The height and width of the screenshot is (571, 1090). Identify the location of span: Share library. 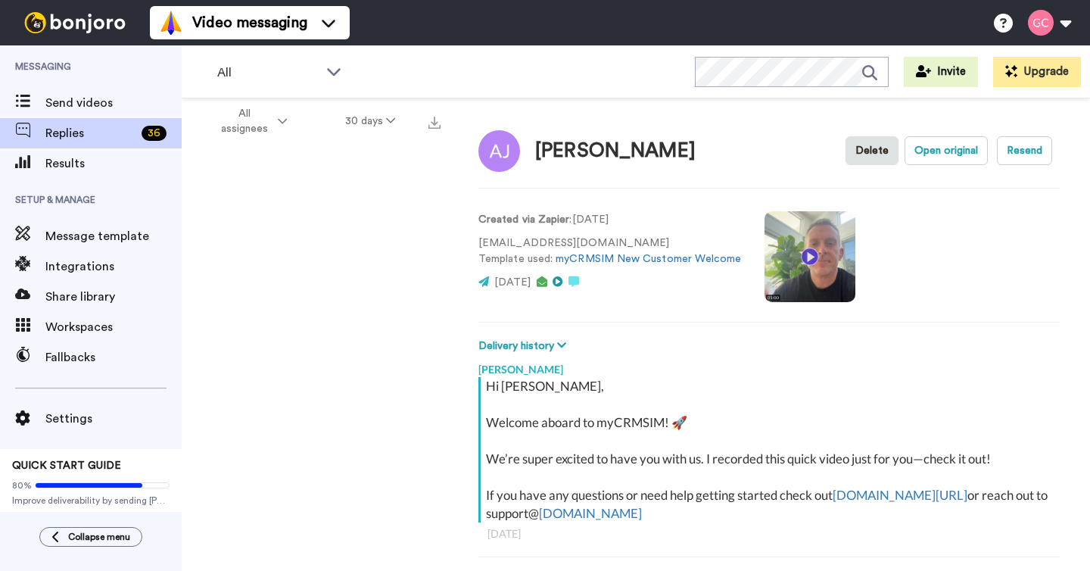
(114, 297).